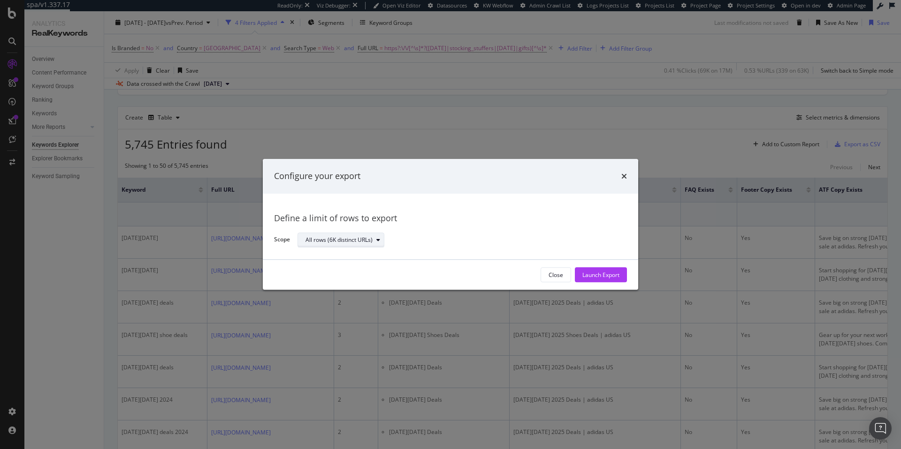 This screenshot has width=901, height=449. What do you see at coordinates (317, 176) in the screenshot?
I see `div: Configure your export` at bounding box center [317, 176].